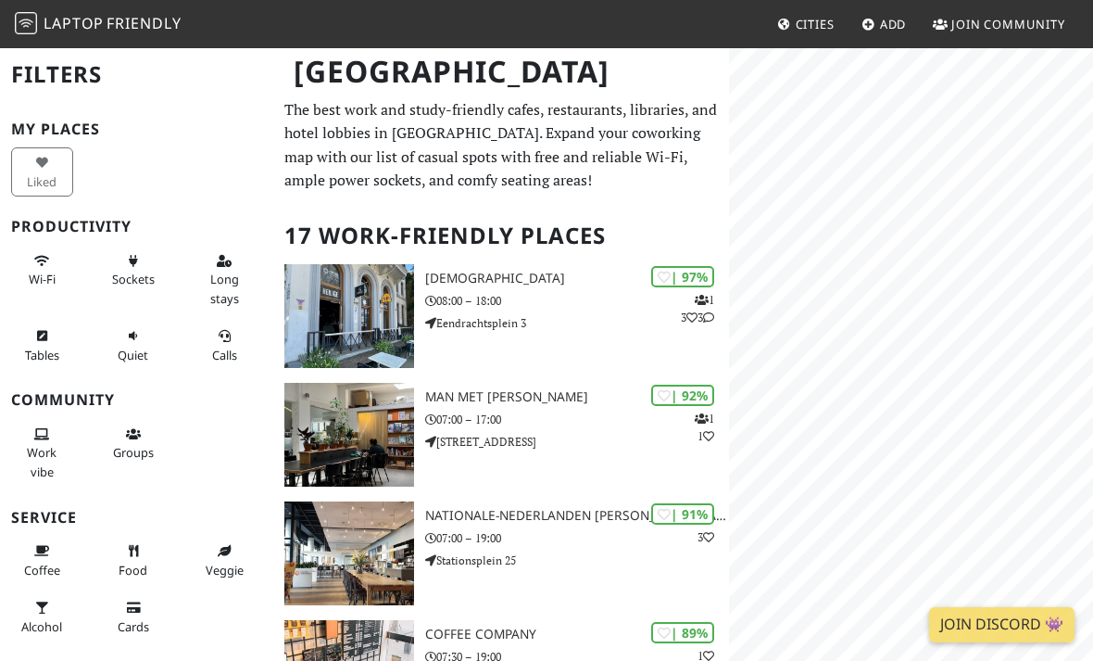 Image resolution: width=1093 pixels, height=661 pixels. I want to click on a: LaptopFriendly LaptopFriendly, so click(98, 24).